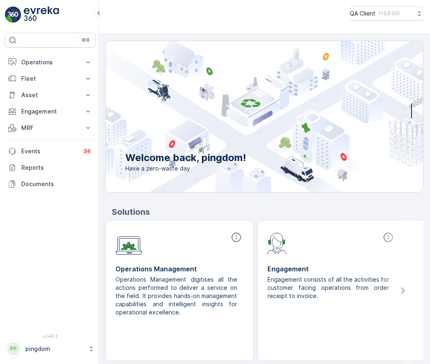 Image resolution: width=430 pixels, height=364 pixels. Describe the element at coordinates (14, 349) in the screenshot. I see `div: PP` at that location.